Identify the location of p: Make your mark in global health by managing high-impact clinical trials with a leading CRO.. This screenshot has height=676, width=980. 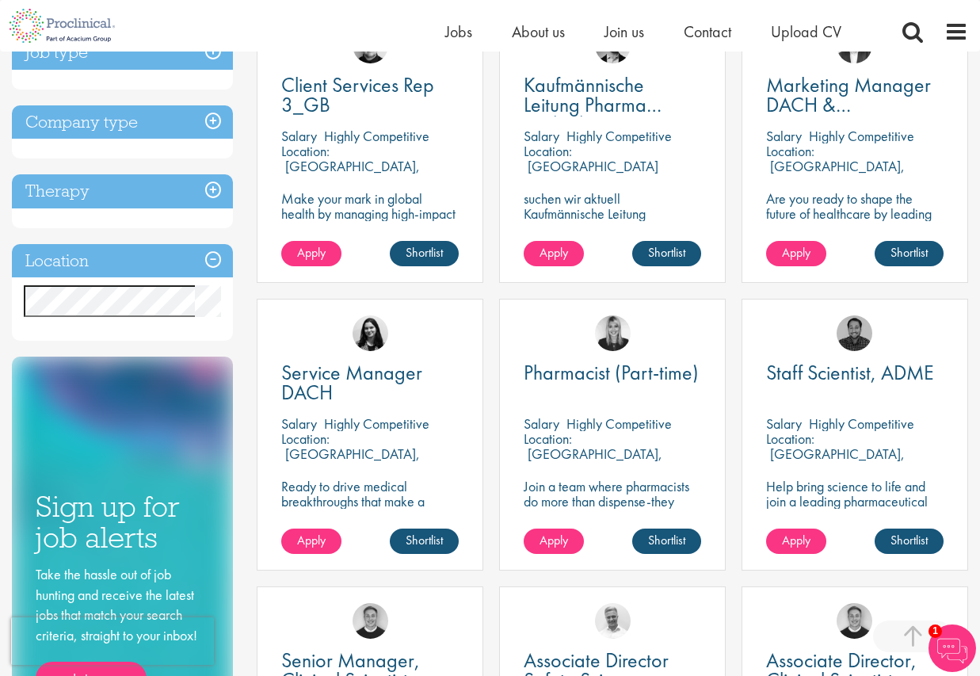
(370, 221).